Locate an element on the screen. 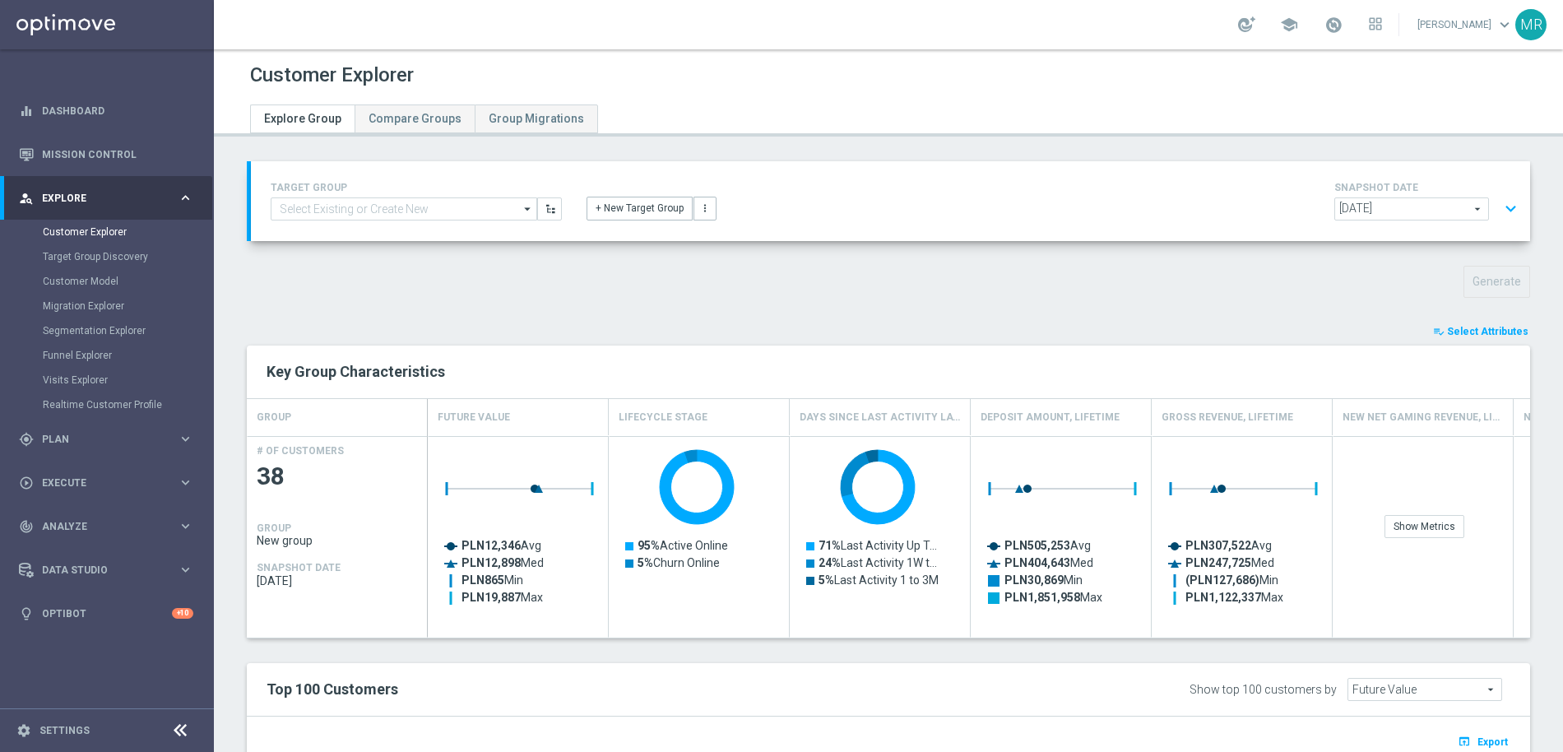 The height and width of the screenshot is (752, 1563). span: Export is located at coordinates (1492, 742).